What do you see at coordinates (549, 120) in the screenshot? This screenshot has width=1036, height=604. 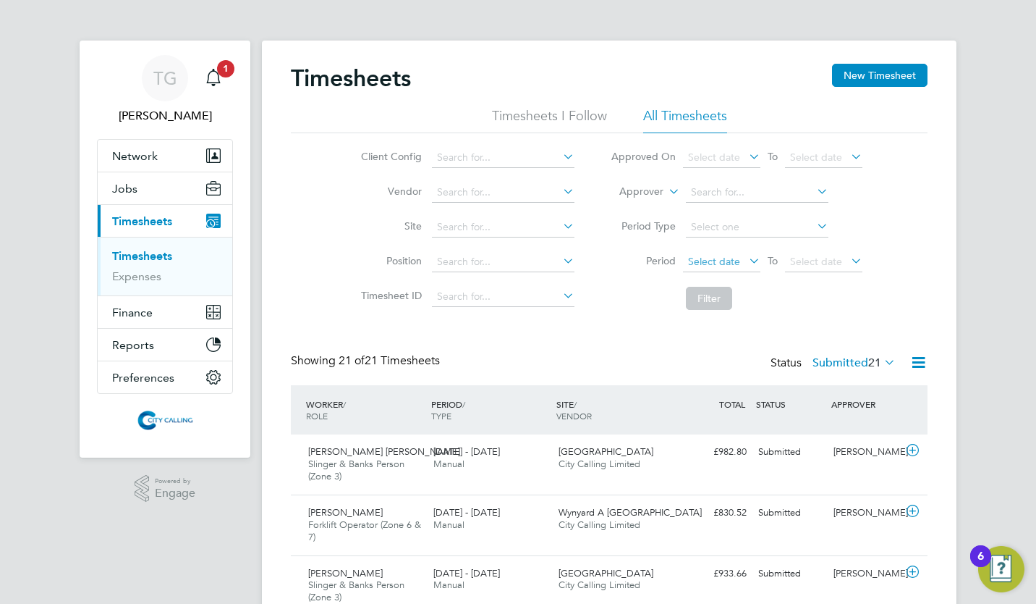 I see `li: Timesheets I Follow` at bounding box center [549, 120].